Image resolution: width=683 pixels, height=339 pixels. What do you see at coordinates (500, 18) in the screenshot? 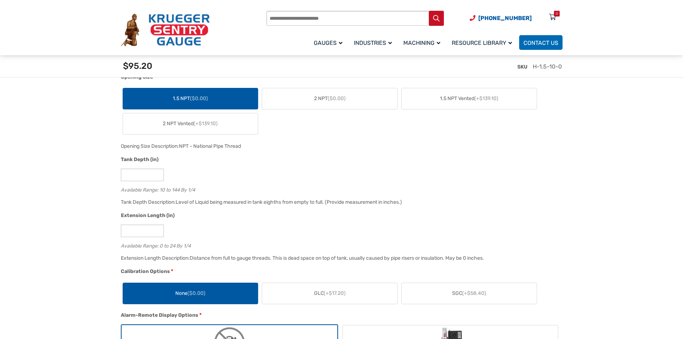
I see `a: Phone Number (920) 434-8860` at bounding box center [500, 18].